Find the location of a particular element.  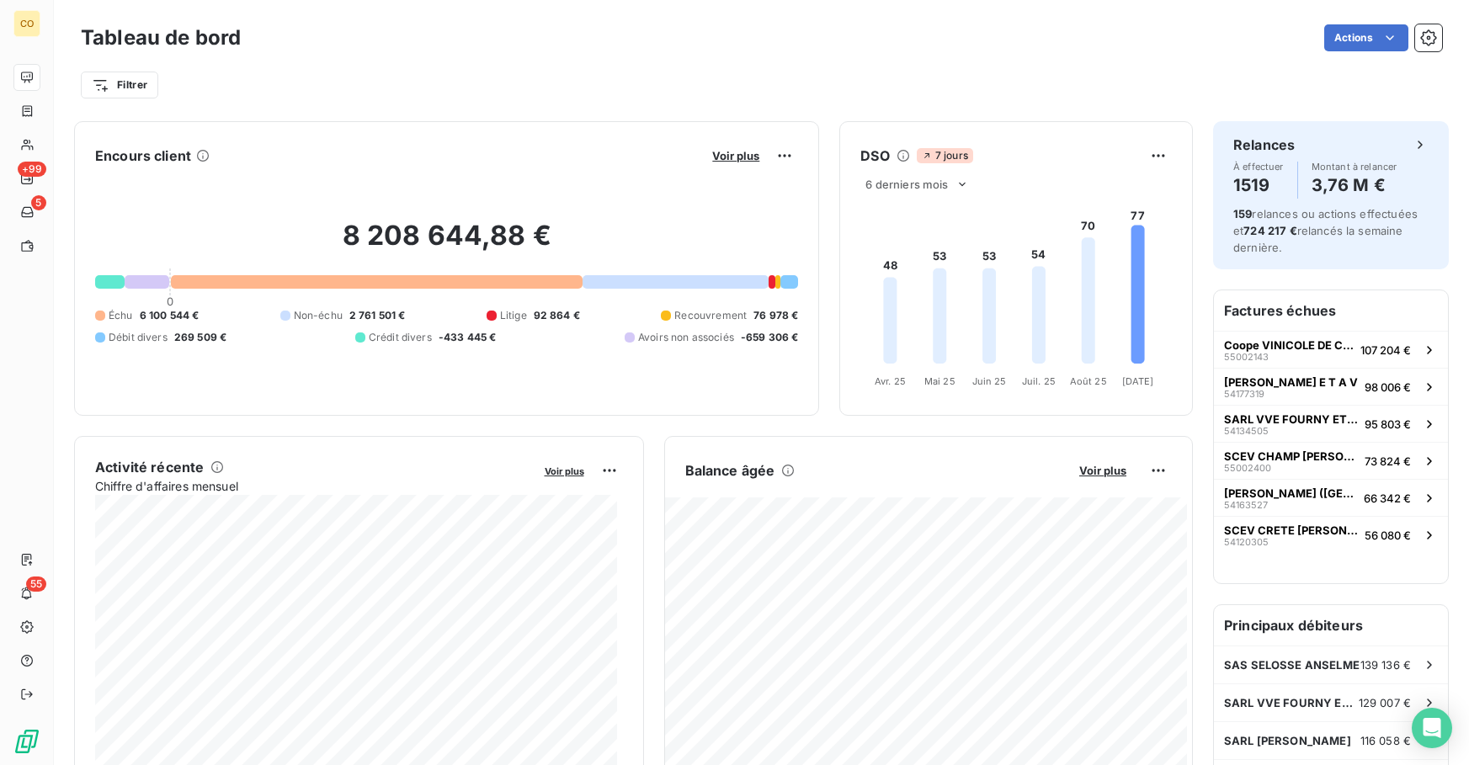

span: +99 is located at coordinates (32, 169).